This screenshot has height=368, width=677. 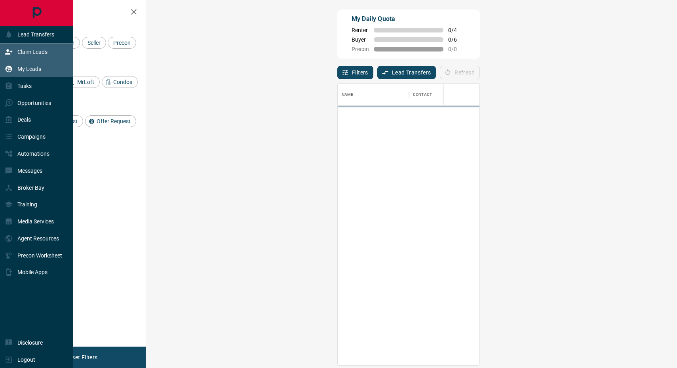 What do you see at coordinates (360, 40) in the screenshot?
I see `span: Buyer` at bounding box center [360, 40].